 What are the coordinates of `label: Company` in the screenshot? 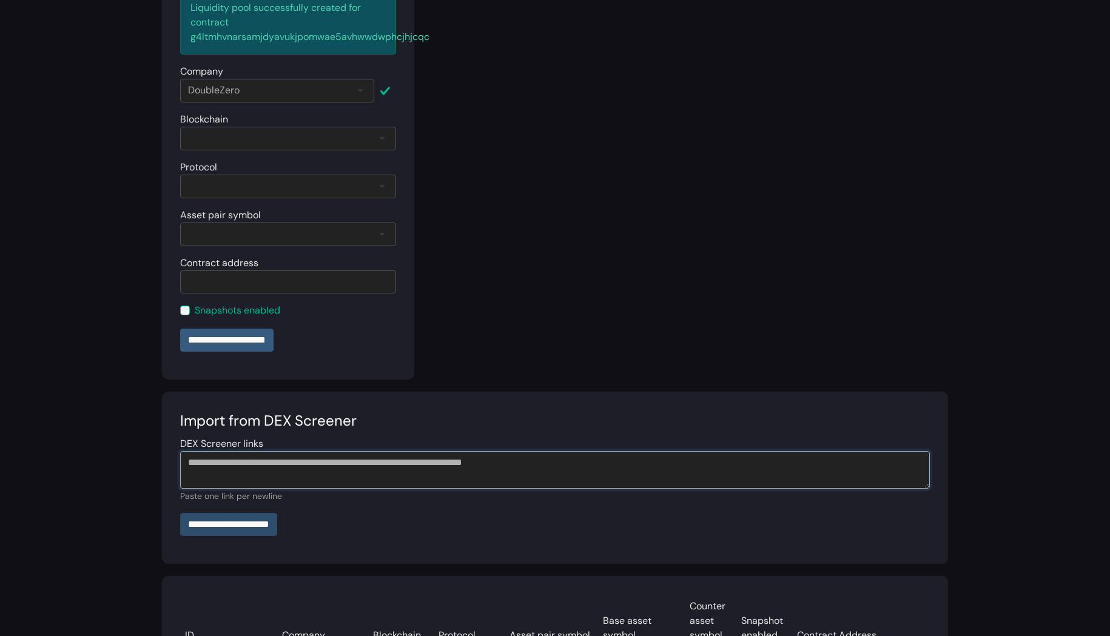 It's located at (201, 72).